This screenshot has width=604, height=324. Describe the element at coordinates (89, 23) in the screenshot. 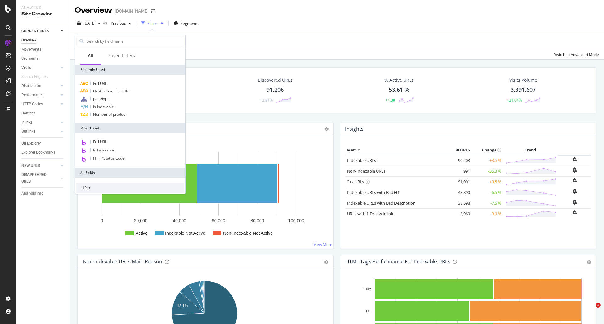

I see `span: 2025 Sep. 4th` at that location.